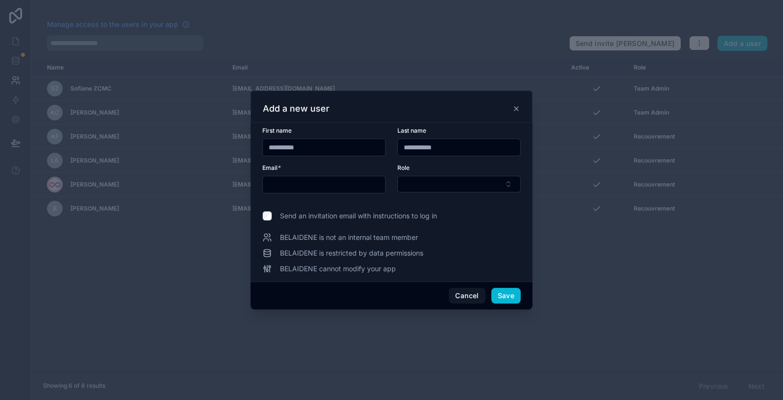 The height and width of the screenshot is (400, 783). What do you see at coordinates (358, 216) in the screenshot?
I see `span: Send an invitation email with instructions to log in` at bounding box center [358, 216].